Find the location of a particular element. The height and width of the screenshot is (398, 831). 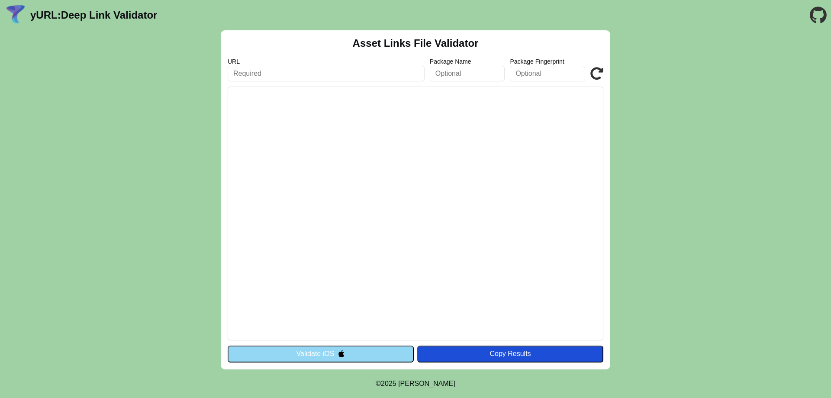

img: appleIcon.svg is located at coordinates (341, 353).